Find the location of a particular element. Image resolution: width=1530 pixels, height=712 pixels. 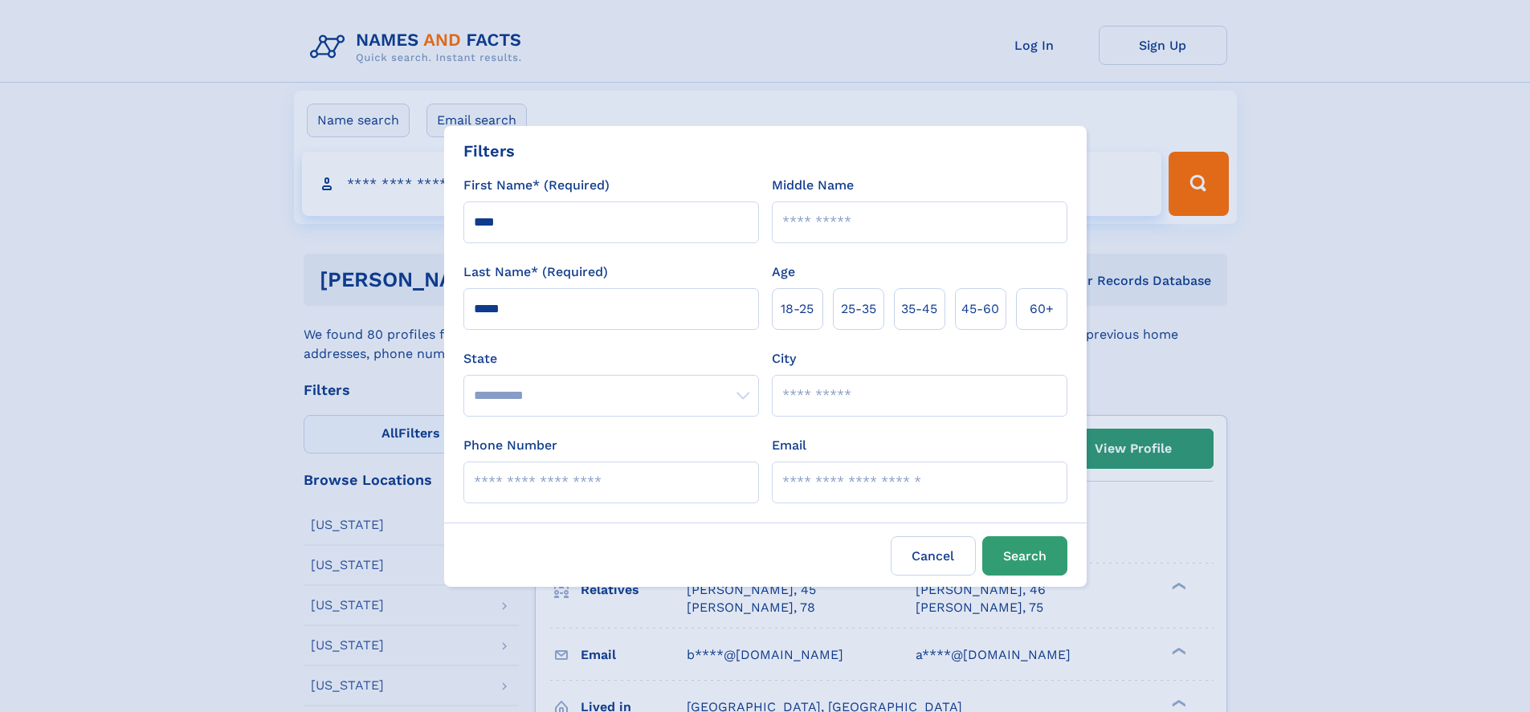

div: Filters is located at coordinates (489, 151).